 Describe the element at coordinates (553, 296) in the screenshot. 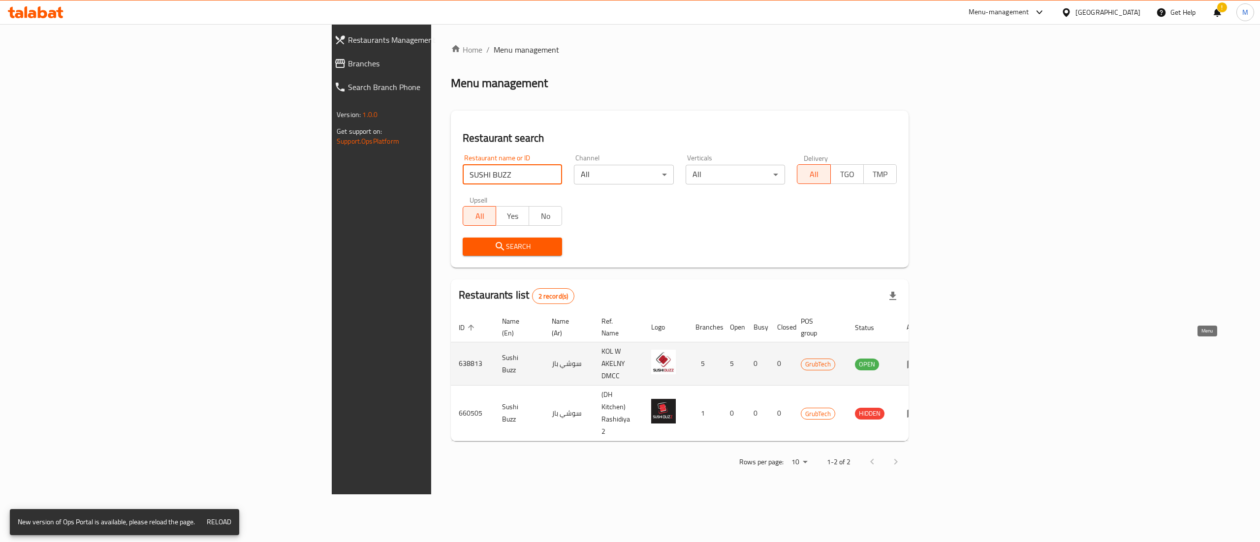

I see `div: Total records count` at that location.